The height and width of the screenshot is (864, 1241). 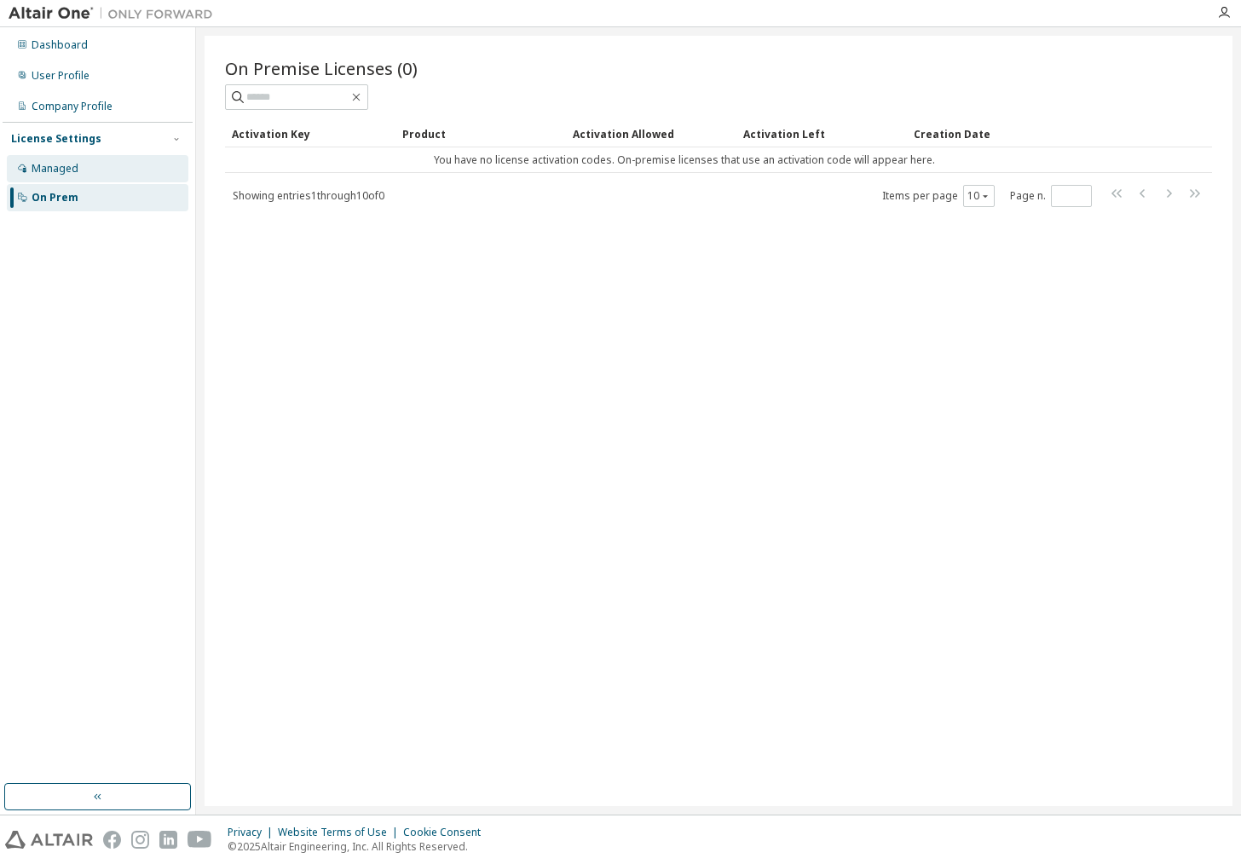 I want to click on div: Cookie Consent, so click(x=447, y=833).